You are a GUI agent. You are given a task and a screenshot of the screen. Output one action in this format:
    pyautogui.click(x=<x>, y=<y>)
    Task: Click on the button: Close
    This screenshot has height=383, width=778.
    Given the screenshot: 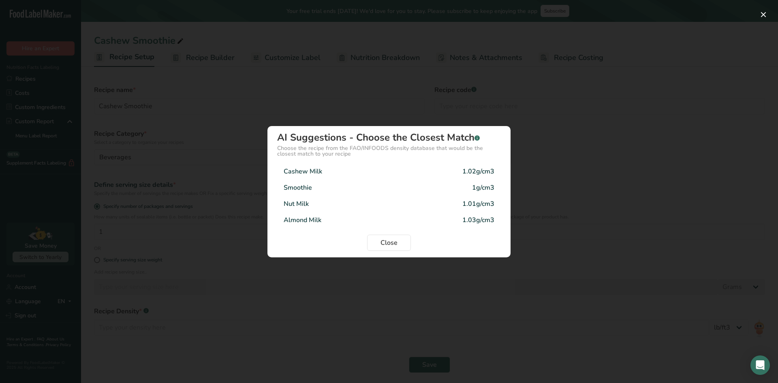 What is the action you would take?
    pyautogui.click(x=389, y=243)
    